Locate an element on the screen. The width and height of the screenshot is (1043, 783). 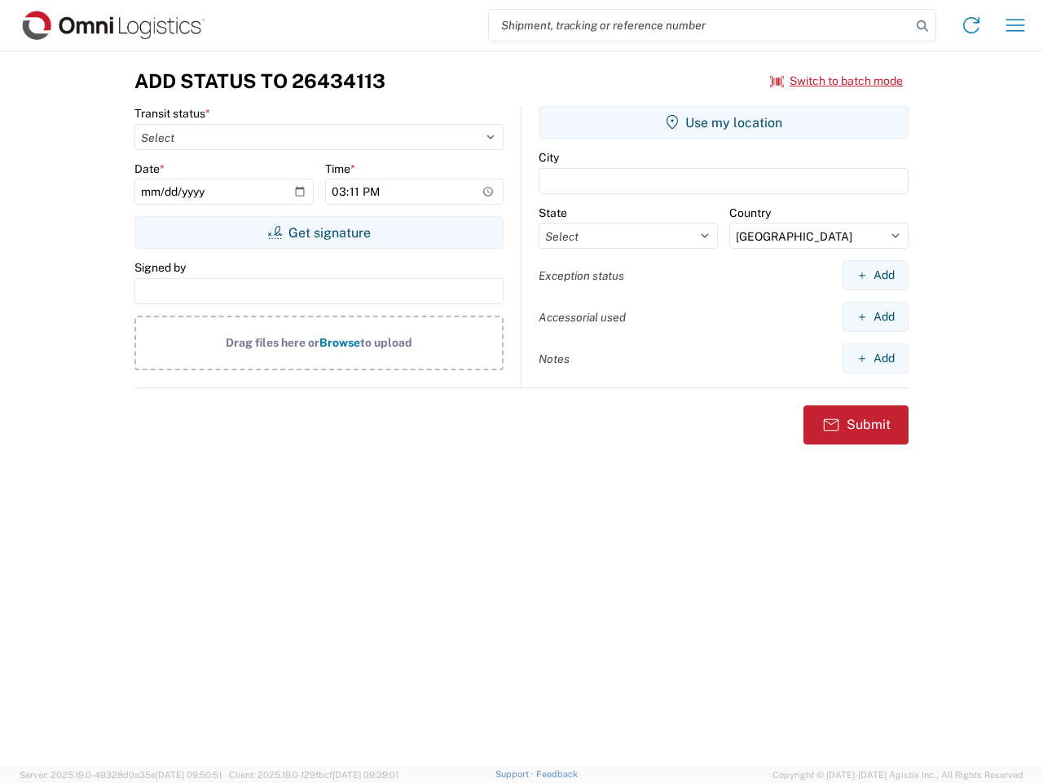
span: Browse is located at coordinates (340, 342).